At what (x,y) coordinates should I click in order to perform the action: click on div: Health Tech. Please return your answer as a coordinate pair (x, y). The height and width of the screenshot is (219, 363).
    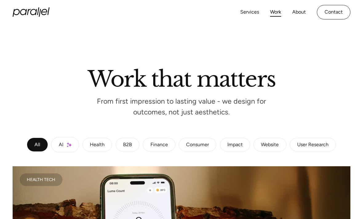
    Looking at the image, I should click on (41, 179).